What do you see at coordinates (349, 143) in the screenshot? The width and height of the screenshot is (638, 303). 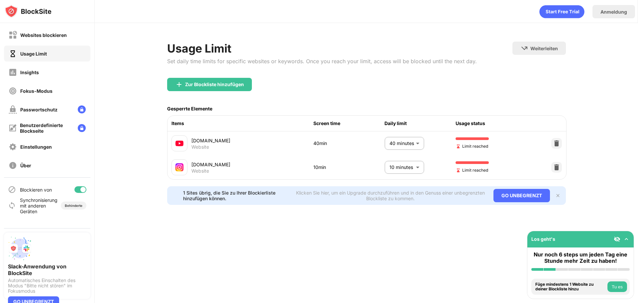 I see `div: 40min` at bounding box center [349, 143].